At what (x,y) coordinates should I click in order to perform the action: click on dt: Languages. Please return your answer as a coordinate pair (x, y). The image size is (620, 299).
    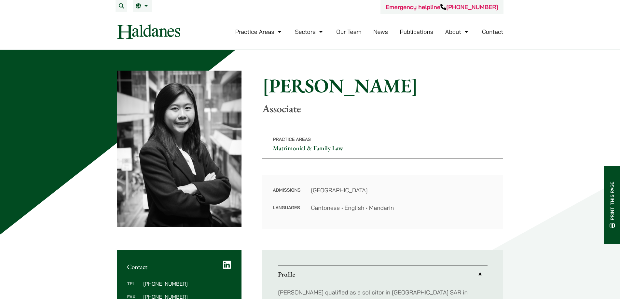
    Looking at the image, I should click on (286, 208).